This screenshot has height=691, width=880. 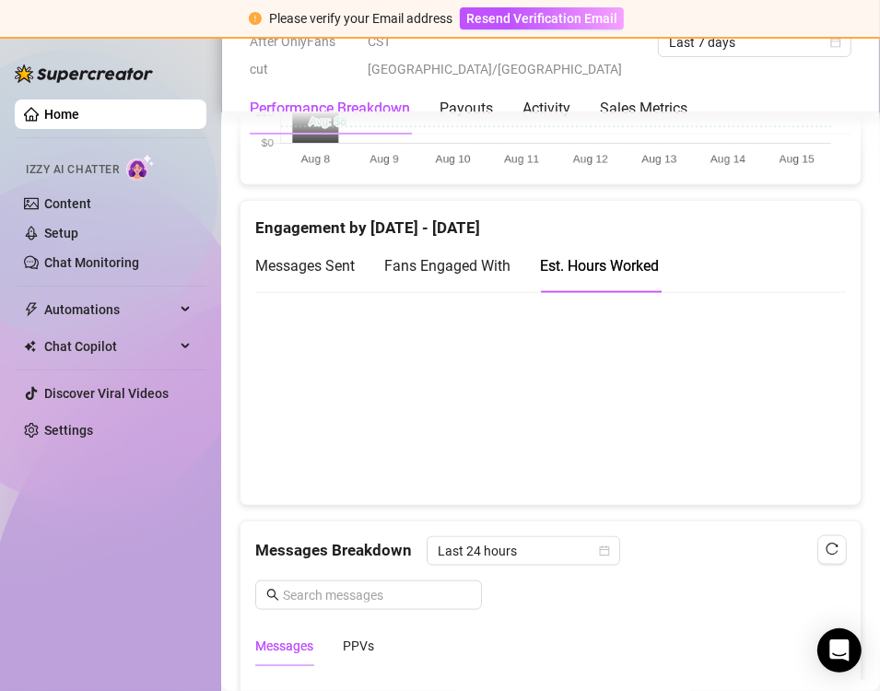 What do you see at coordinates (377, 595) in the screenshot?
I see `input: Search messages` at bounding box center [377, 595].